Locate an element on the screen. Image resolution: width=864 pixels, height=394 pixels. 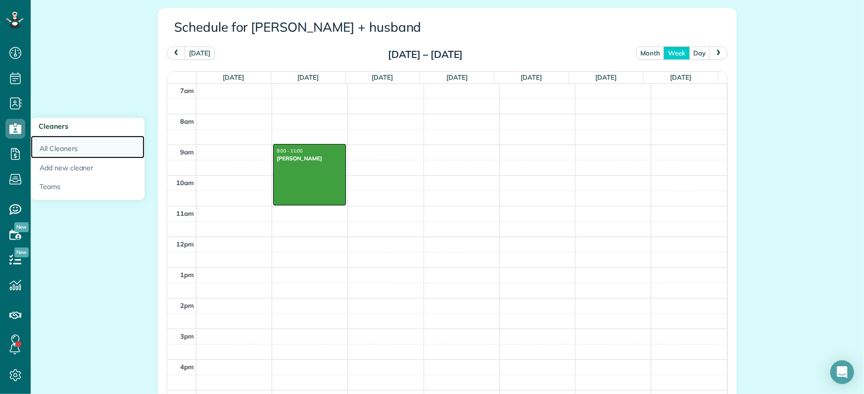
span: Cleaners is located at coordinates (53, 126).